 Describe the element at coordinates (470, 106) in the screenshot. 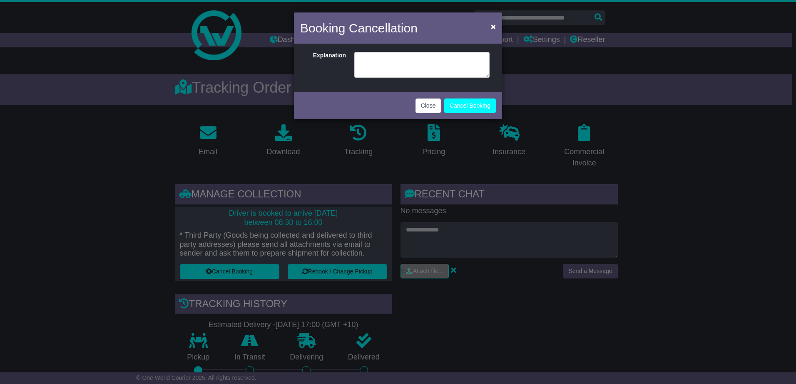

I see `button: Cancel Booking` at that location.